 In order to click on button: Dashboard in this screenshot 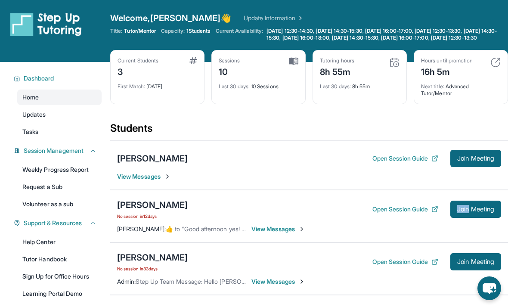, I will do `click(58, 78)`.